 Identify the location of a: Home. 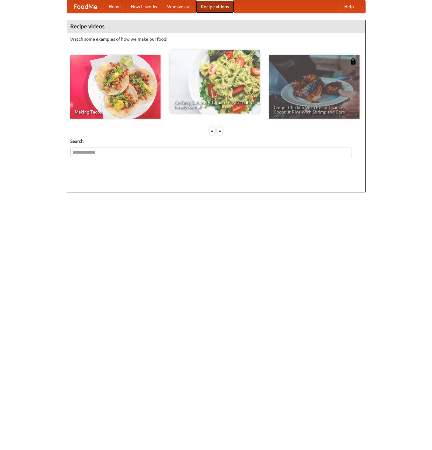
(115, 7).